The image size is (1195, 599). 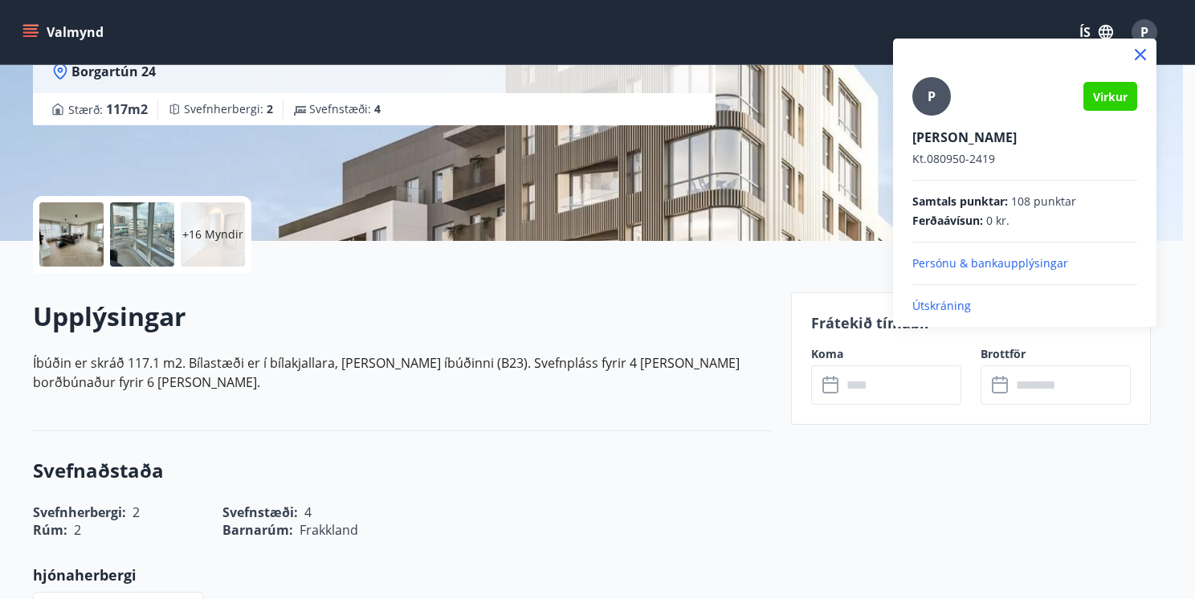 What do you see at coordinates (1024, 263) in the screenshot?
I see `p: Persónu & bankaupplýsingar` at bounding box center [1024, 263].